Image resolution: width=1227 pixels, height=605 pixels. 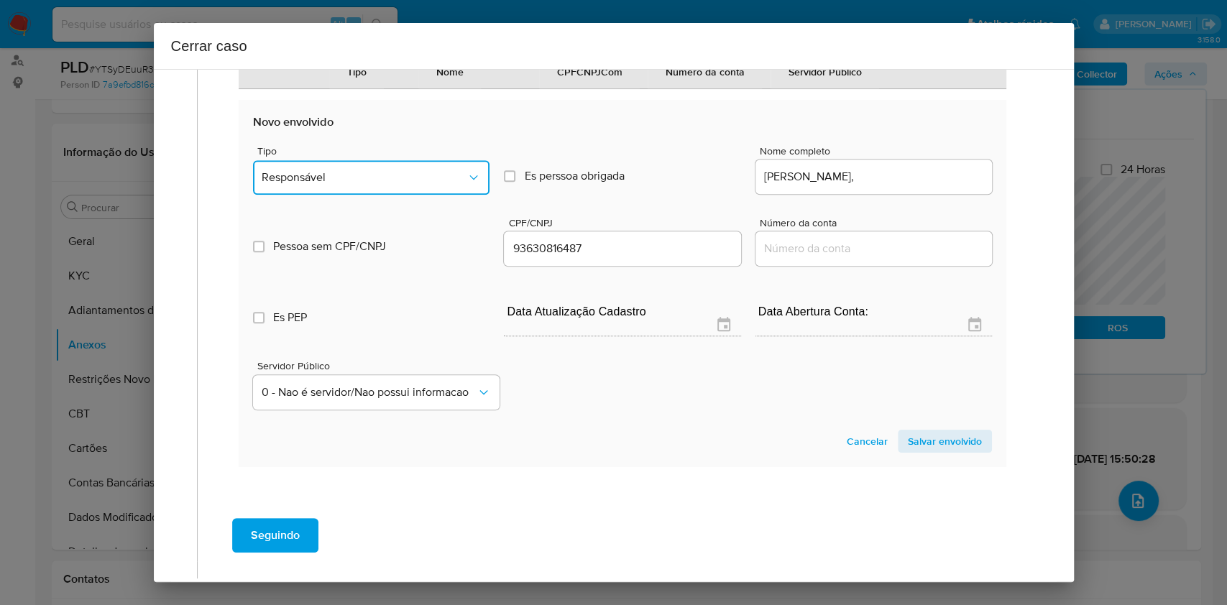 What do you see at coordinates (450, 71) in the screenshot?
I see `div: Nome` at bounding box center [450, 71].